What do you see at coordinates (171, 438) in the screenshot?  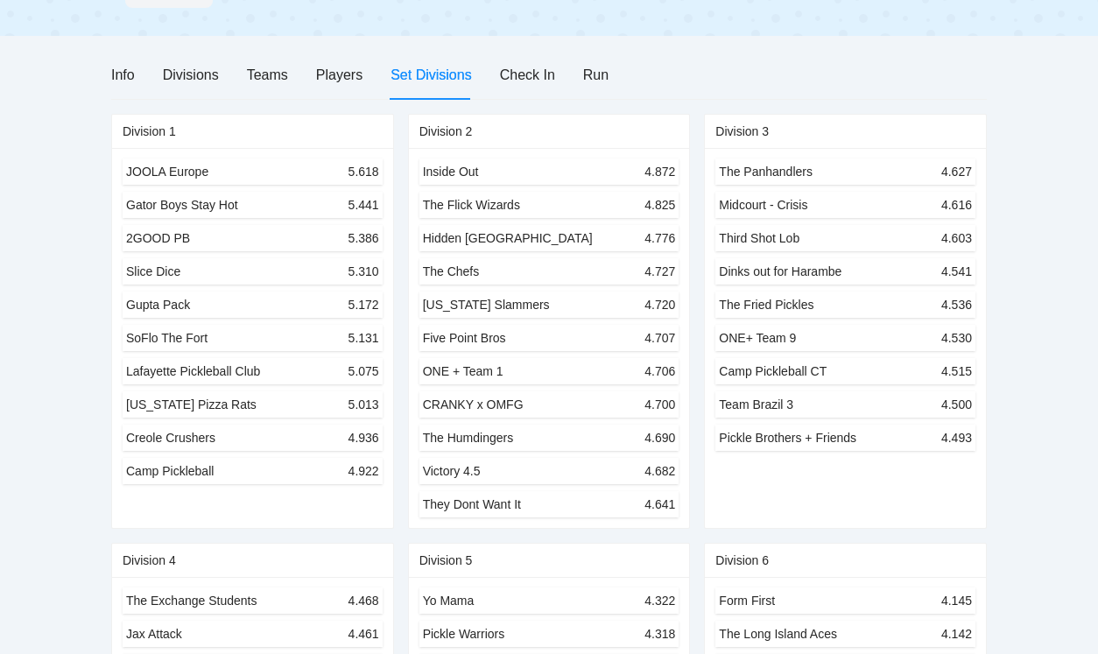 I see `div: Creole Crushers` at bounding box center [171, 438].